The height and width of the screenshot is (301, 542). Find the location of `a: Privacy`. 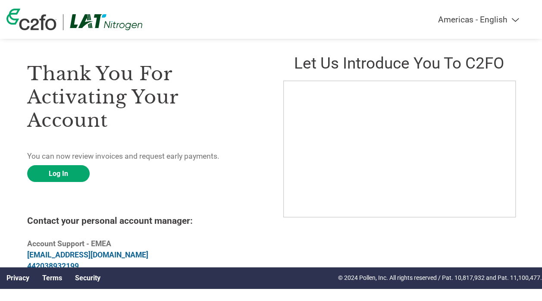

a: Privacy is located at coordinates (18, 278).